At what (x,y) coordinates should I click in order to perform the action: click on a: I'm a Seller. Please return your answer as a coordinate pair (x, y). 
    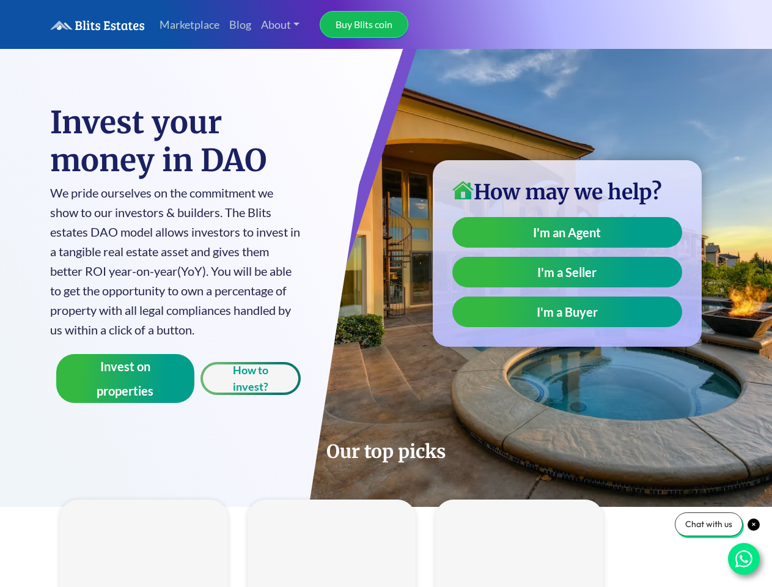
    Looking at the image, I should click on (568, 272).